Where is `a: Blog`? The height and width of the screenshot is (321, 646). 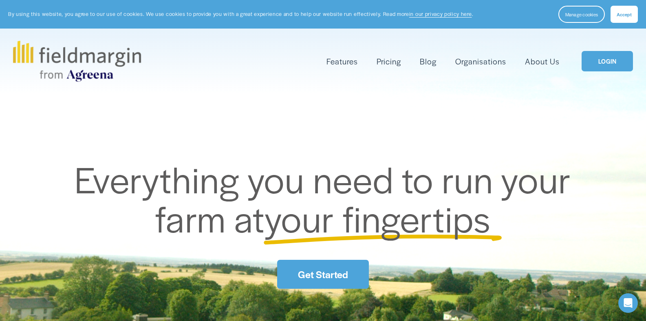 a: Blog is located at coordinates (428, 61).